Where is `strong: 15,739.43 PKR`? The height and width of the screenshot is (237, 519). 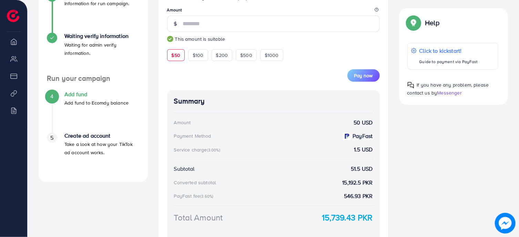
strong: 15,739.43 PKR is located at coordinates (347, 217).